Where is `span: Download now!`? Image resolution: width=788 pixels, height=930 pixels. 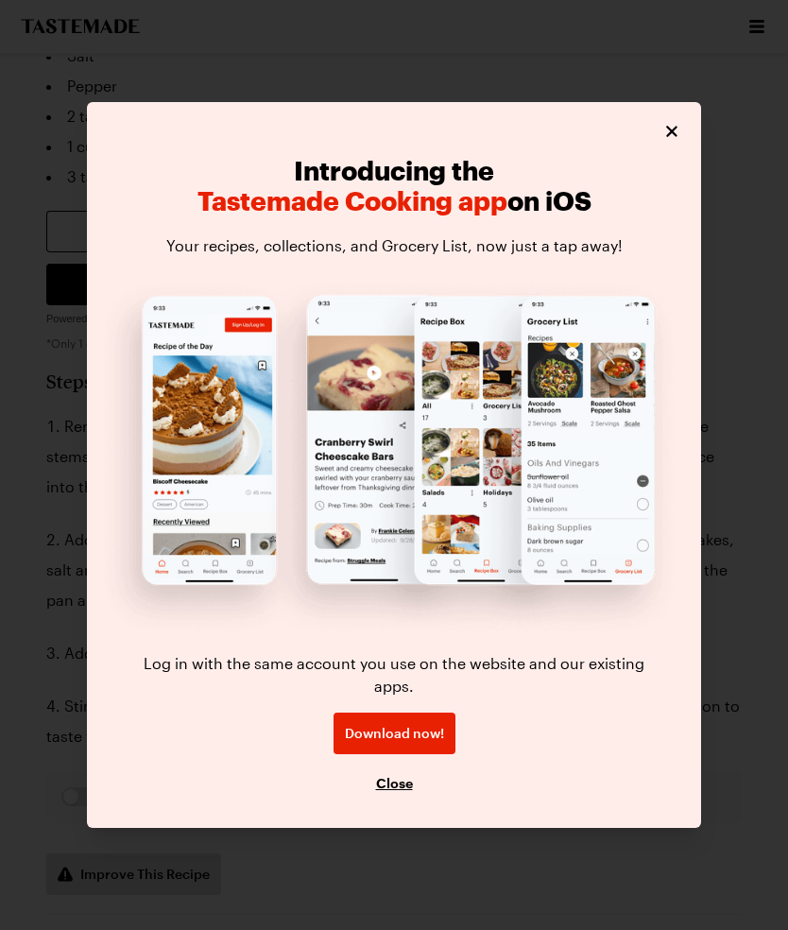
span: Download now! is located at coordinates (394, 733).